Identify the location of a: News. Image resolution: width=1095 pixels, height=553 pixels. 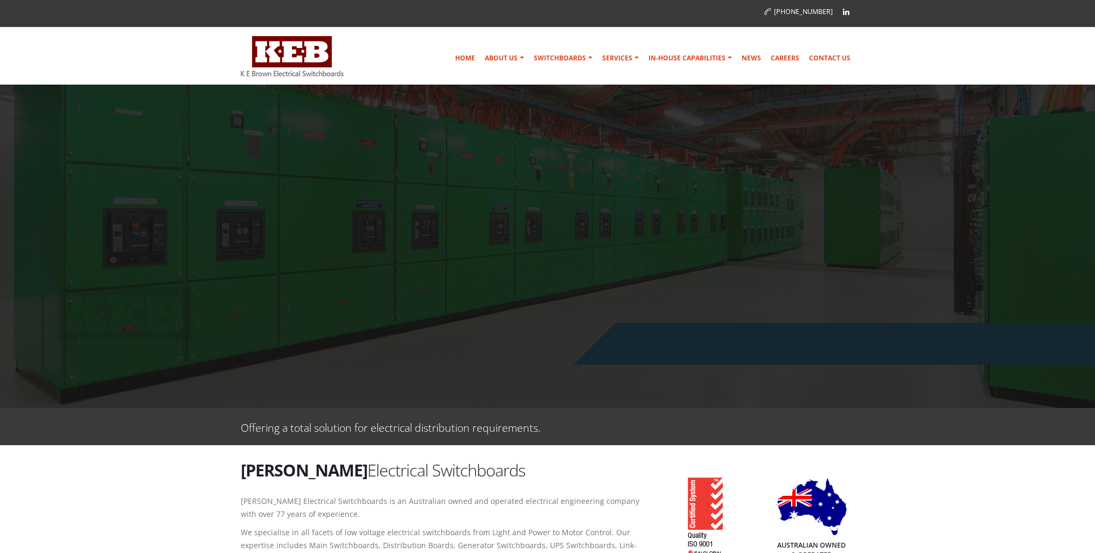
(751, 58).